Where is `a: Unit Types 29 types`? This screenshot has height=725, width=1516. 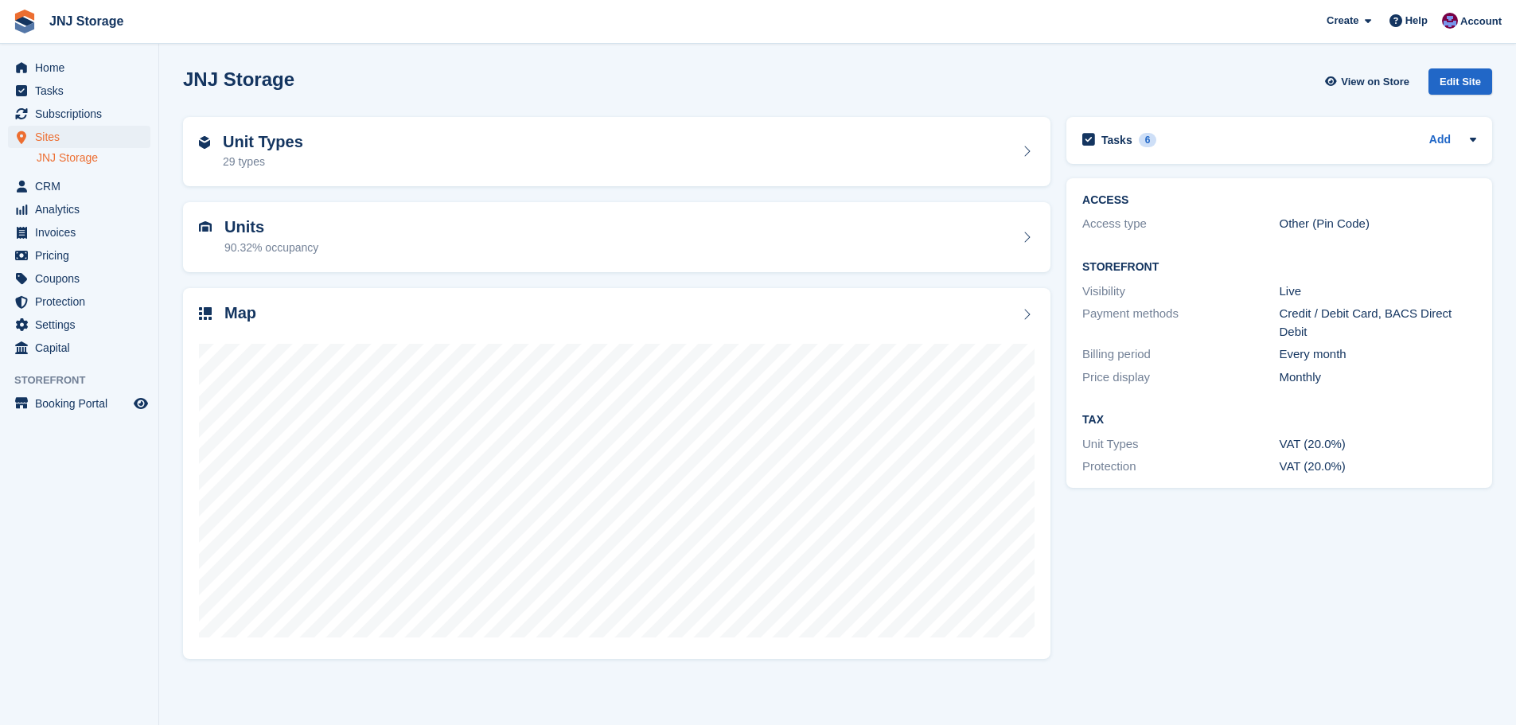 a: Unit Types 29 types is located at coordinates (617, 152).